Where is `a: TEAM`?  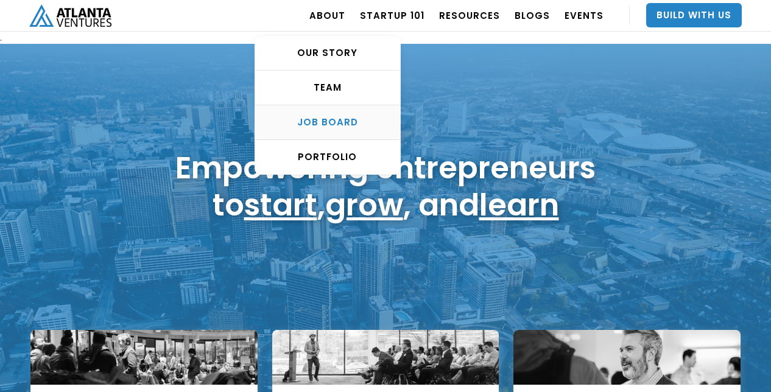
a: TEAM is located at coordinates (328, 88).